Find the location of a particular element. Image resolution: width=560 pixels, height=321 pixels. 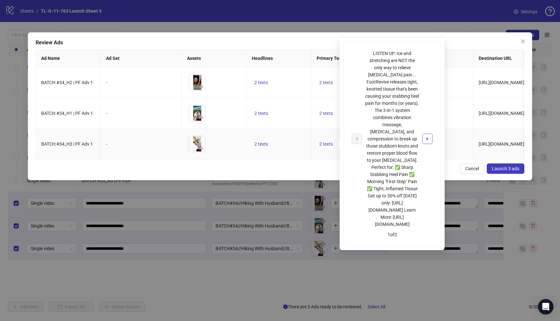

span: BATCH #34_H1 | PF Adv 1 is located at coordinates (67, 113).